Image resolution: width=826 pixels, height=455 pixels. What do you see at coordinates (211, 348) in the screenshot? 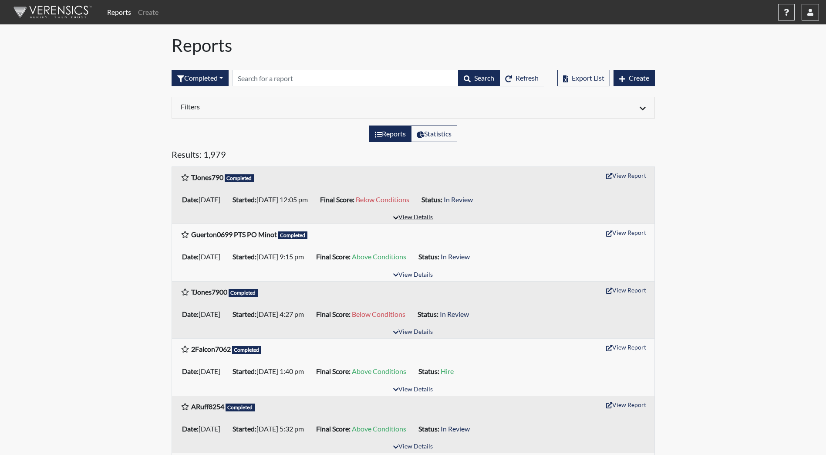
I see `b: 2Falcon7062` at bounding box center [211, 348].